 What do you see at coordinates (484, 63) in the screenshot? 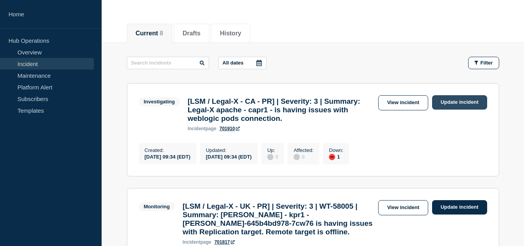
I see `button: Filter` at bounding box center [484, 63].